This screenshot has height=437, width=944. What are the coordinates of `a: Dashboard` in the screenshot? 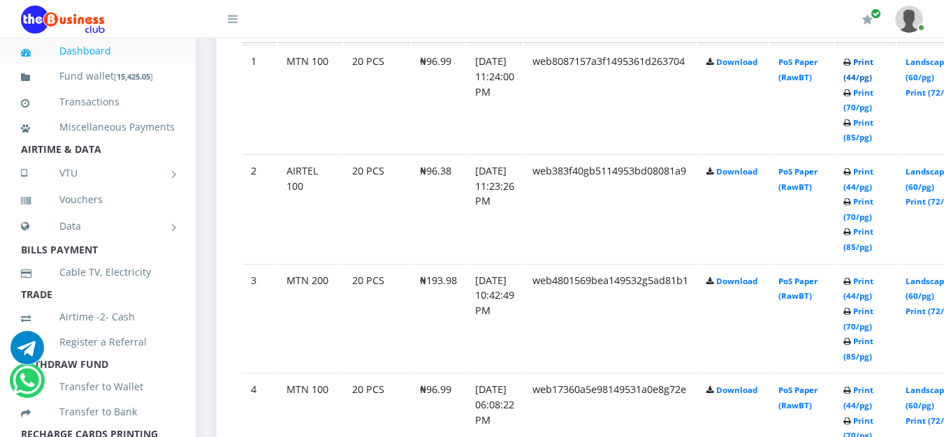 It's located at (98, 51).